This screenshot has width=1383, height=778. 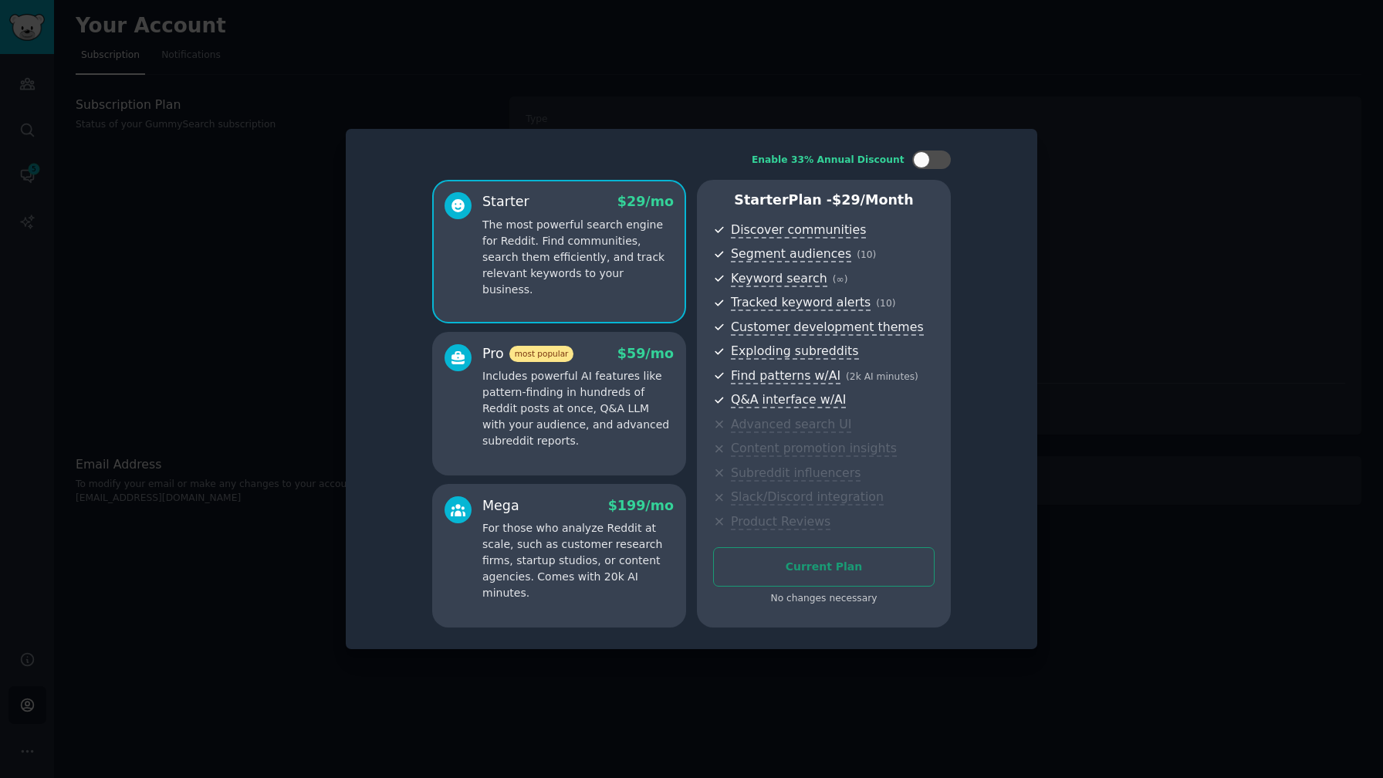 I want to click on span: Find patterns w/AI, so click(x=786, y=376).